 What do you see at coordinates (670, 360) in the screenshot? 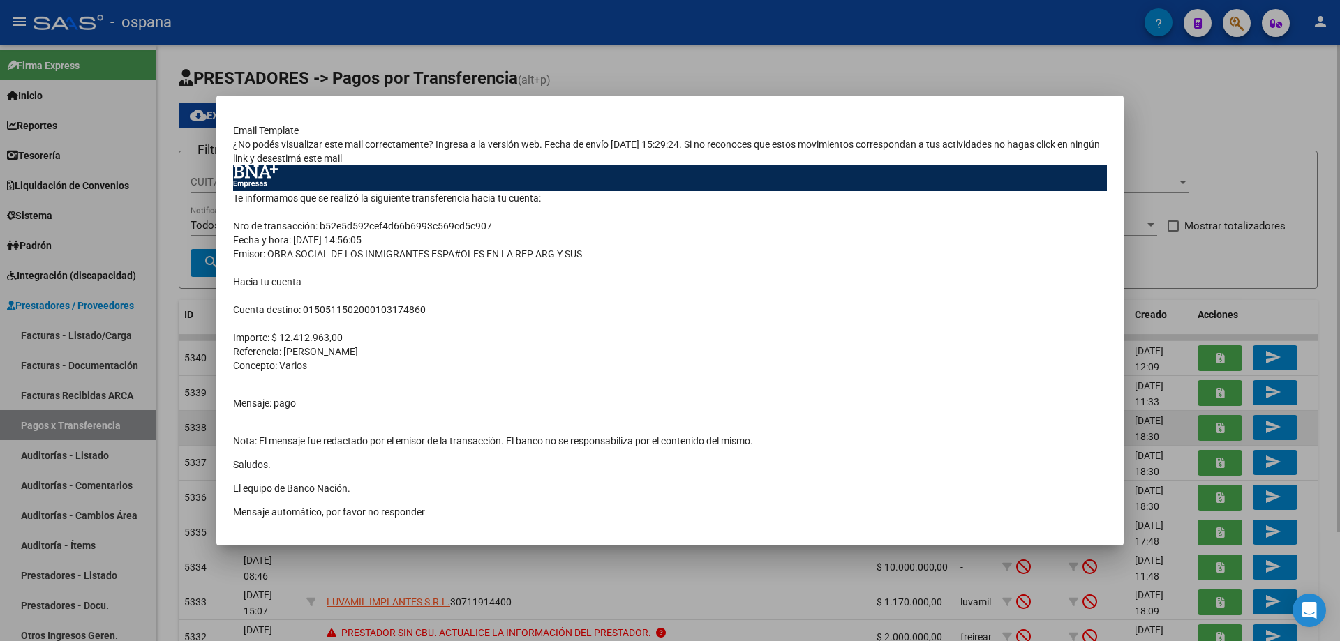
I see `td: Te informamos que se realizó la siguiente transferencia hacia tu cuenta: Nro de transacción: b52e...` at bounding box center [670, 360].